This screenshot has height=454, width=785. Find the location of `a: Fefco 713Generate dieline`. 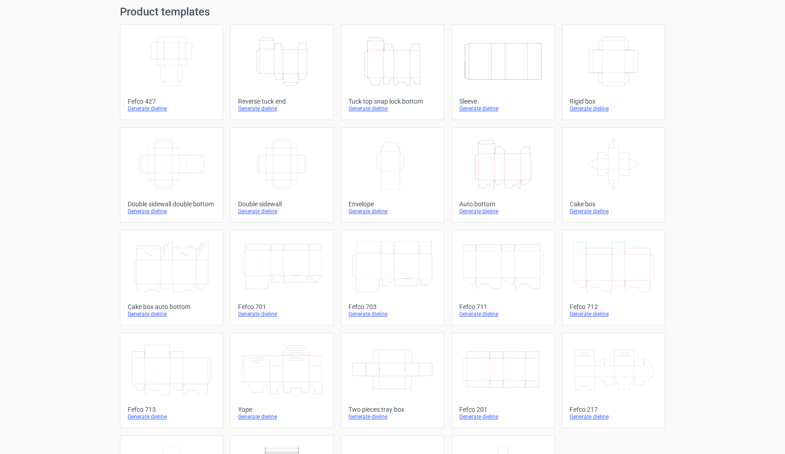

a: Fefco 713Generate dieline is located at coordinates (171, 380).